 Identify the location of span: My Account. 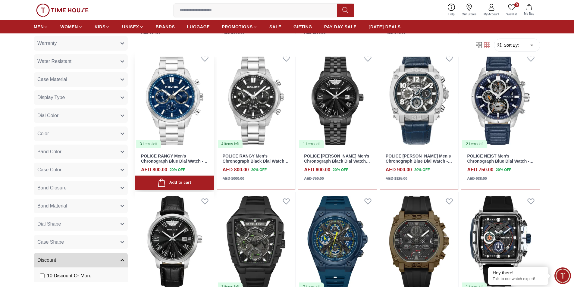
(492, 14).